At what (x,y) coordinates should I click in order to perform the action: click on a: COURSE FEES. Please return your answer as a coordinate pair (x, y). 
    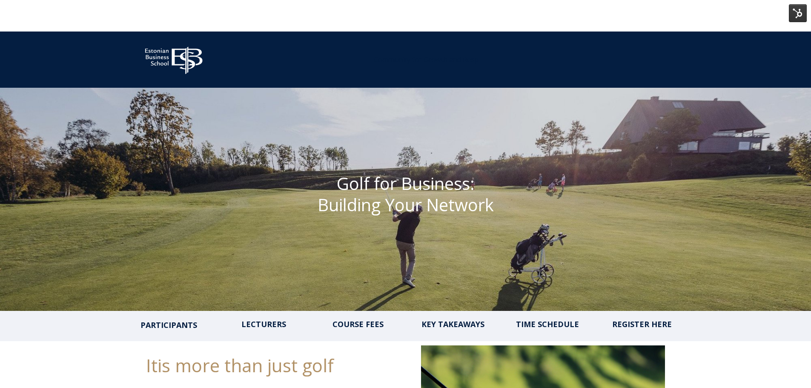
    Looking at the image, I should click on (358, 324).